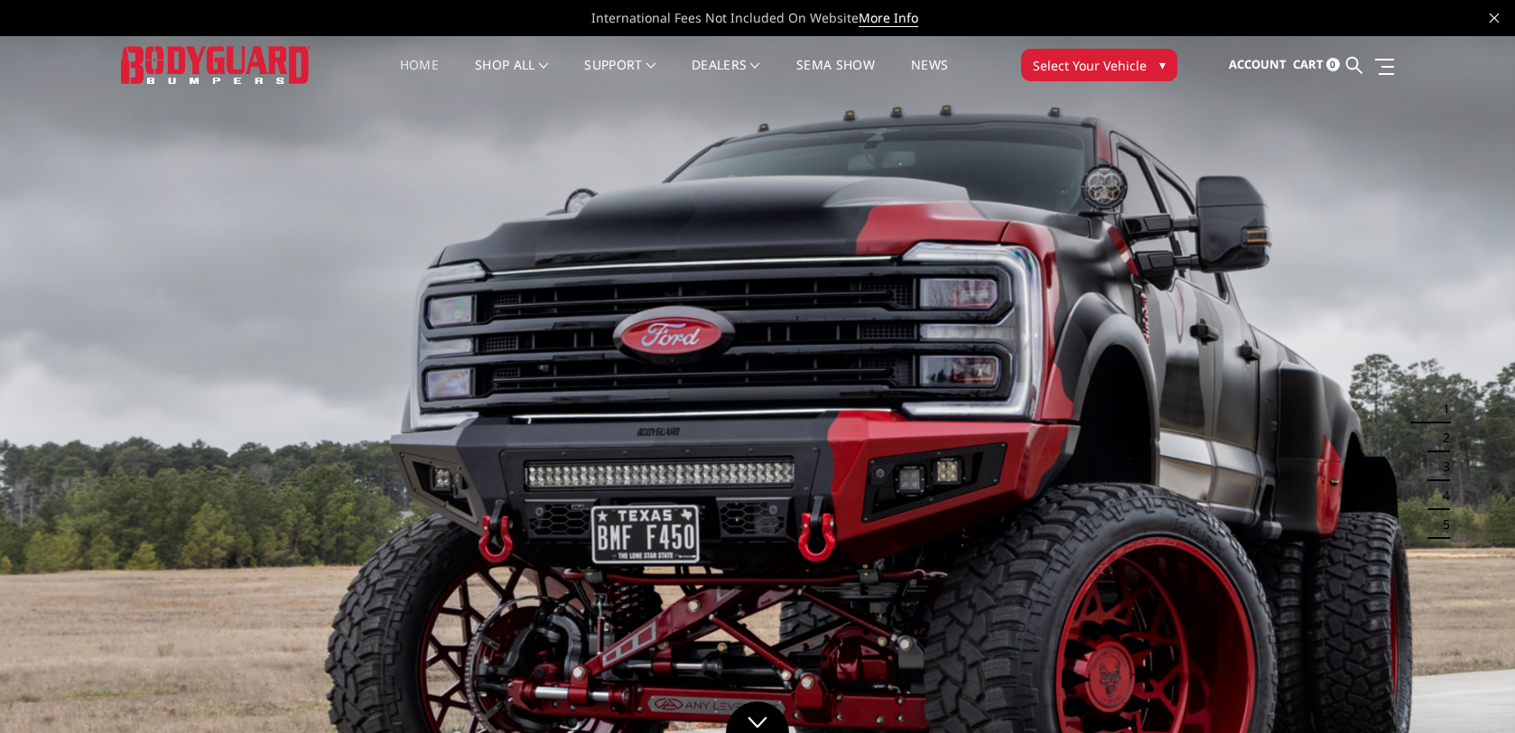  Describe the element at coordinates (1441, 525) in the screenshot. I see `button: 5 of 5` at that location.